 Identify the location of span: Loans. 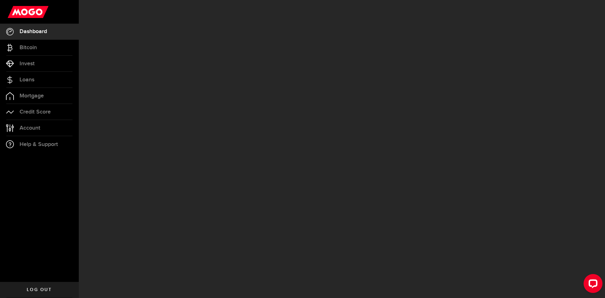
(27, 80).